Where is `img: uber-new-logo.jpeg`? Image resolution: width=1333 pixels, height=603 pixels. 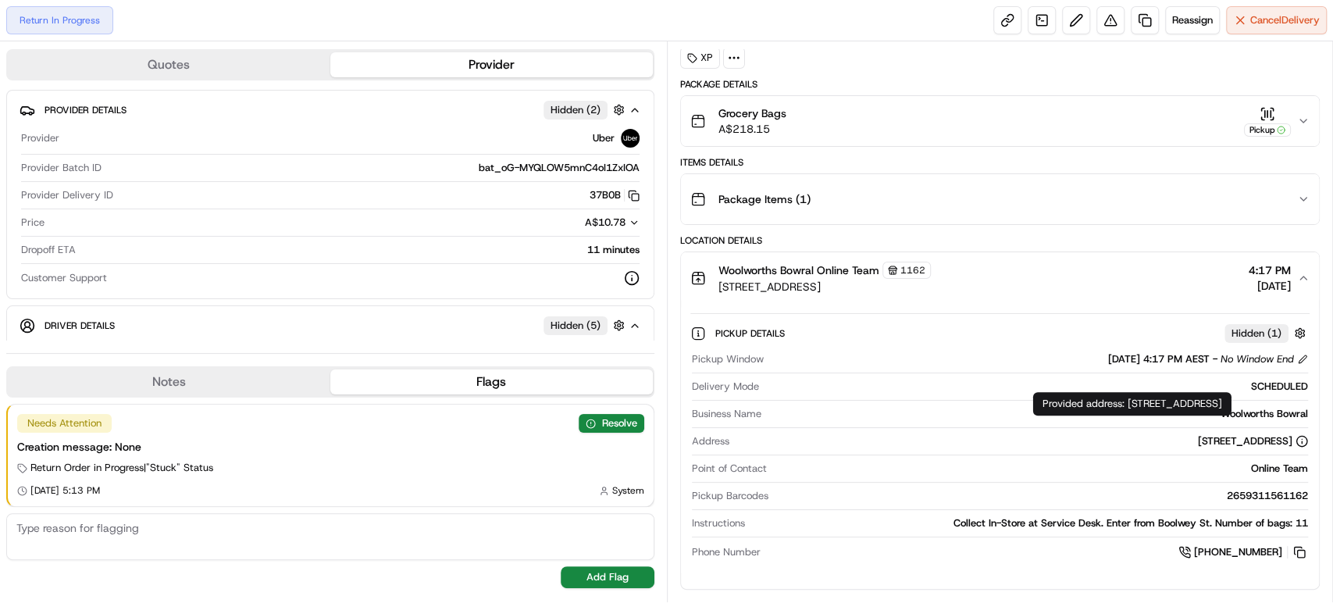 img: uber-new-logo.jpeg is located at coordinates (630, 138).